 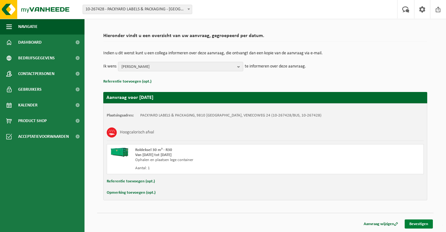 What do you see at coordinates (110, 66) in the screenshot?
I see `p: Ik wens` at bounding box center [110, 66].